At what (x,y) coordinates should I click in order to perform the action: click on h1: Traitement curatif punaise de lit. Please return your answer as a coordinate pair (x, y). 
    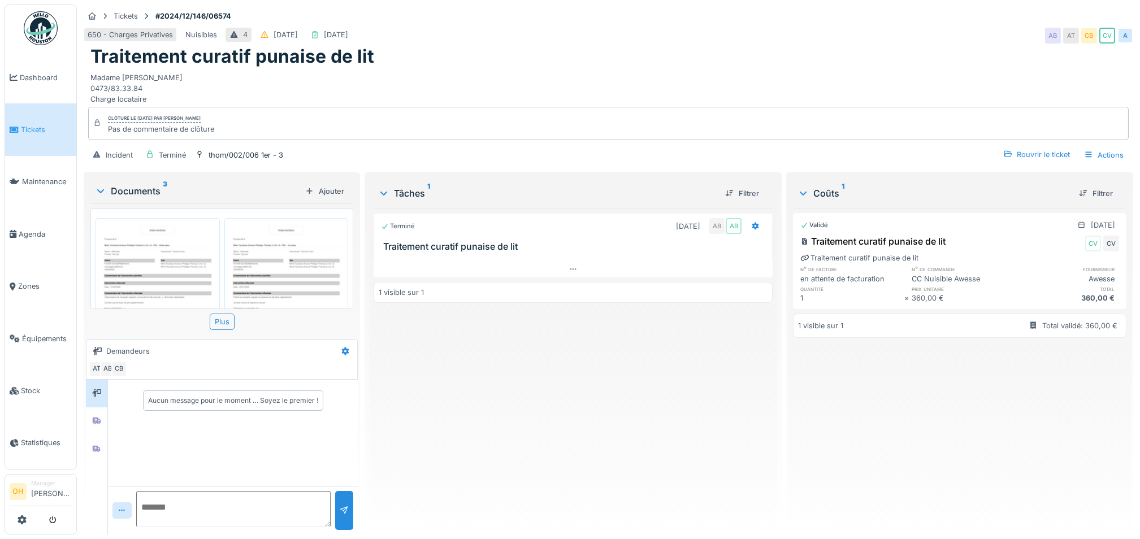
    Looking at the image, I should click on (232, 57).